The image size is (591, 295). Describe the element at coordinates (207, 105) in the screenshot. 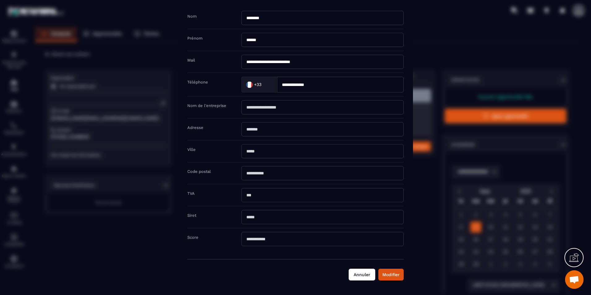

I see `label: Nom de l'entreprise` at that location.